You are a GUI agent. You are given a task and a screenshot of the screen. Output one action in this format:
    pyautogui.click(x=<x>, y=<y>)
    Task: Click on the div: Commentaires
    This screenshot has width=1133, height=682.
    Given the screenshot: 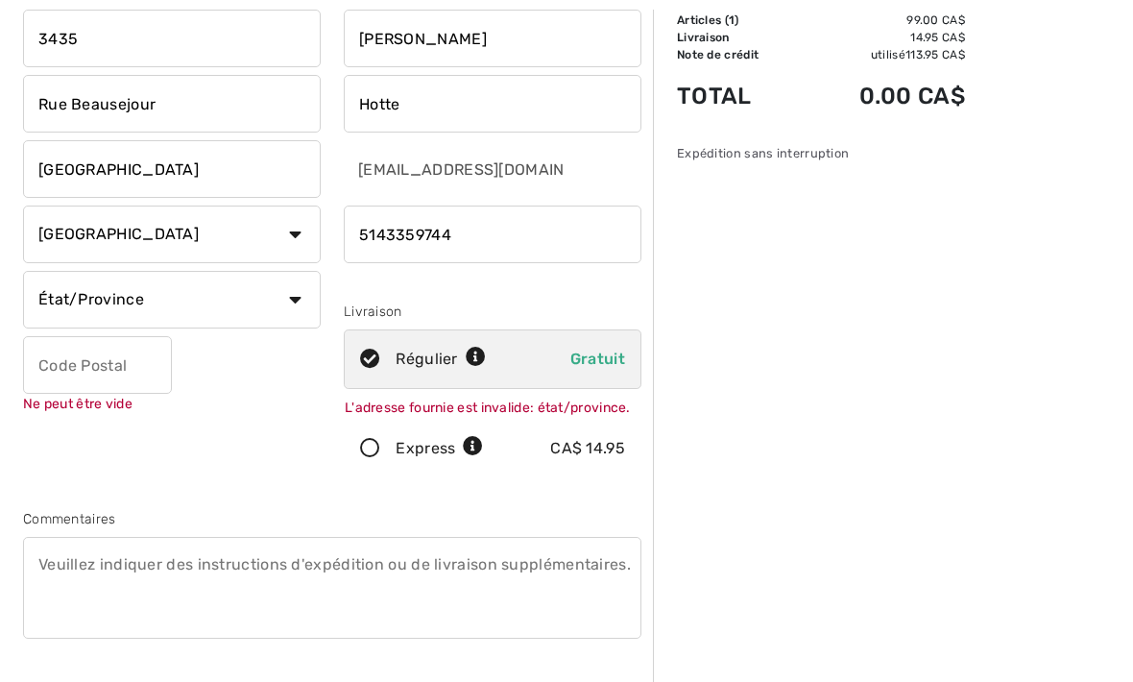 What is the action you would take?
    pyautogui.click(x=332, y=519)
    